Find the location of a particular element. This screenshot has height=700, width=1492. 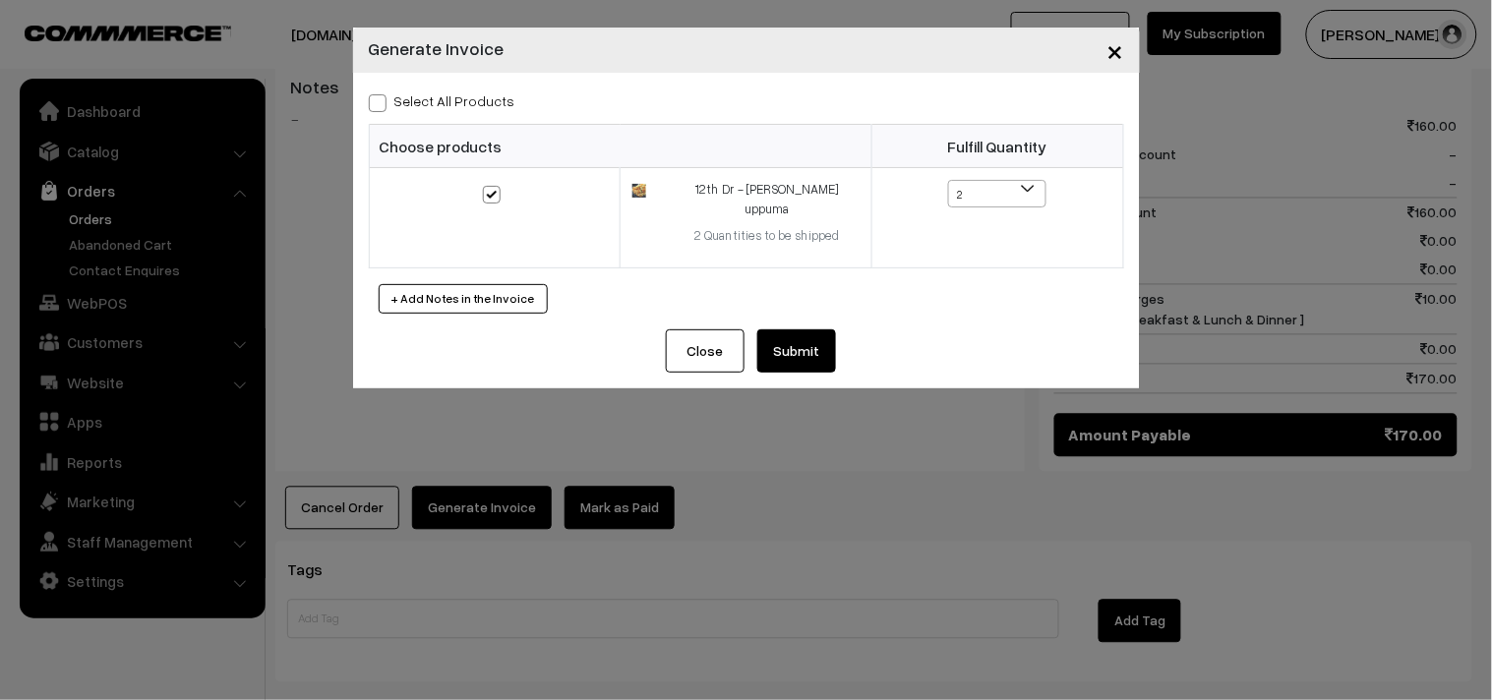

img: 173189960976631000219148.jpg is located at coordinates (638, 190).